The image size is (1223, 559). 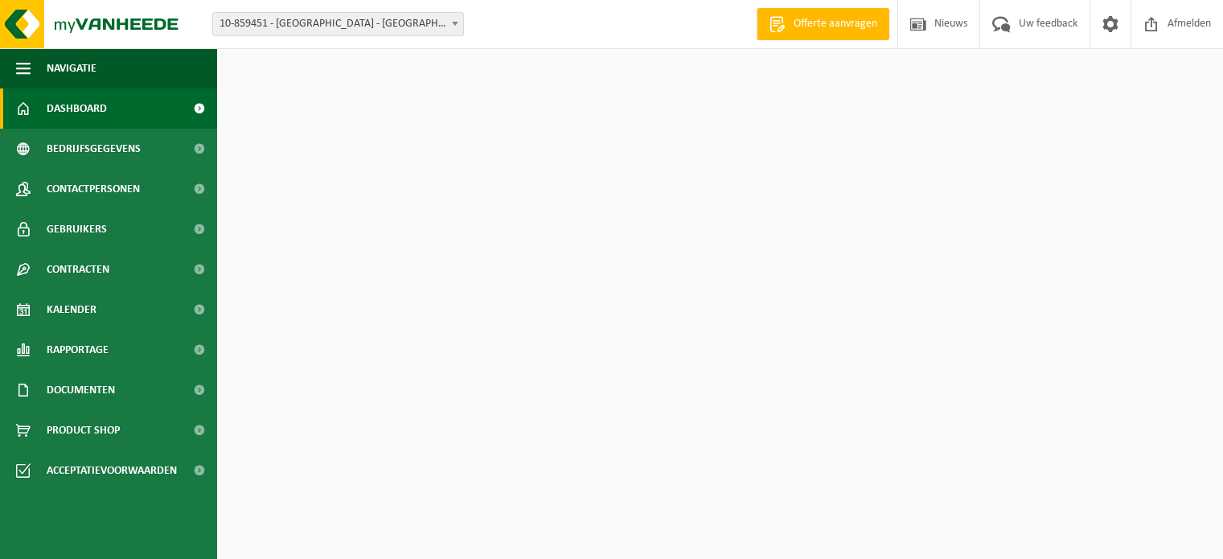 I want to click on span: Offerte aanvragen, so click(x=835, y=24).